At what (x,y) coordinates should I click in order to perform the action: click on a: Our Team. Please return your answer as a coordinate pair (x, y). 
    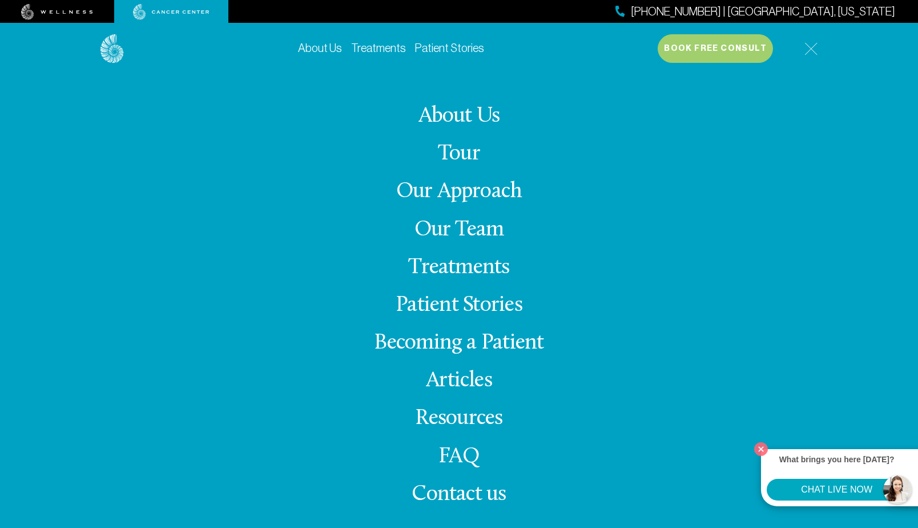
    Looking at the image, I should click on (459, 230).